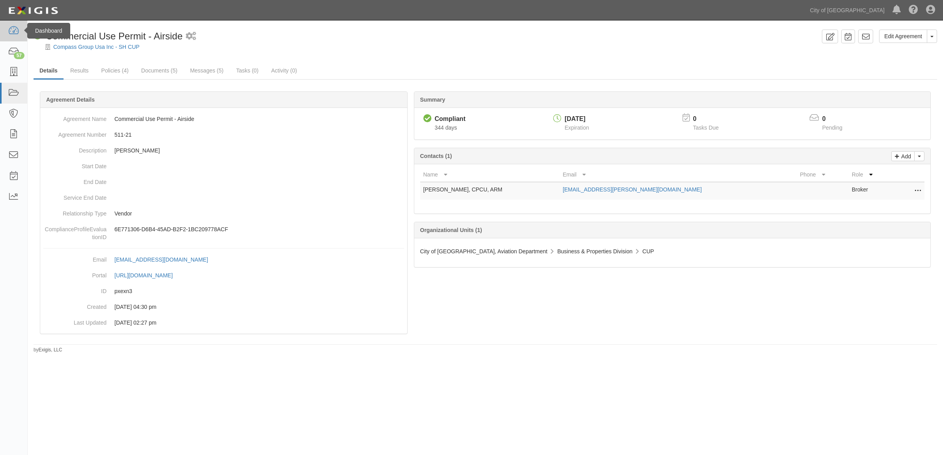 This screenshot has height=455, width=943. I want to click on dd: 511-21, so click(224, 135).